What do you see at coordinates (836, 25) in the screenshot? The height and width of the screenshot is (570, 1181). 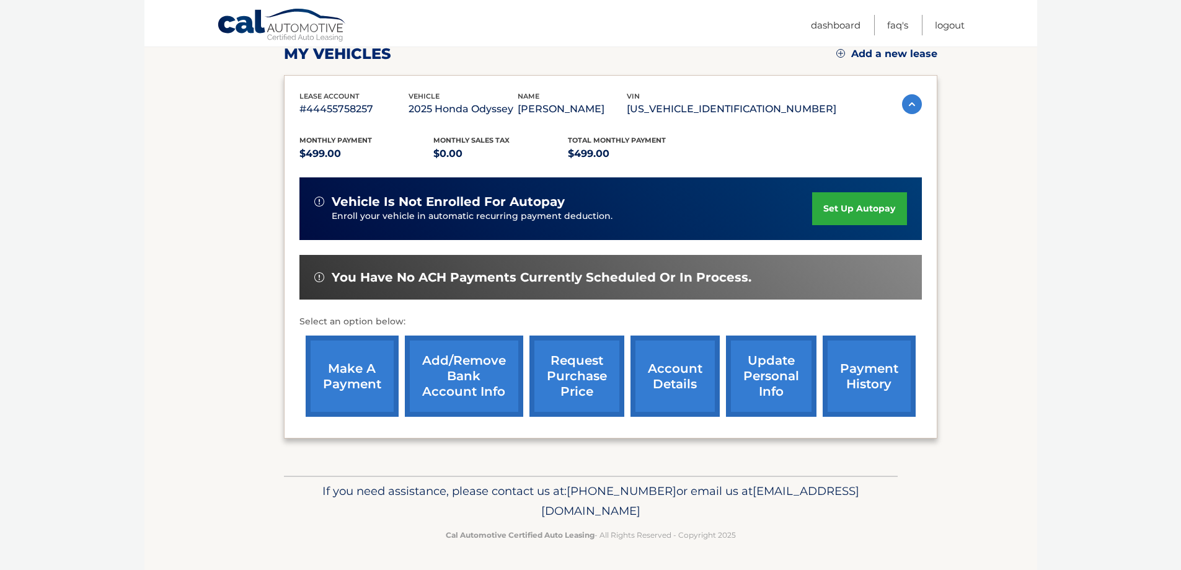 I see `a: Dashboard` at bounding box center [836, 25].